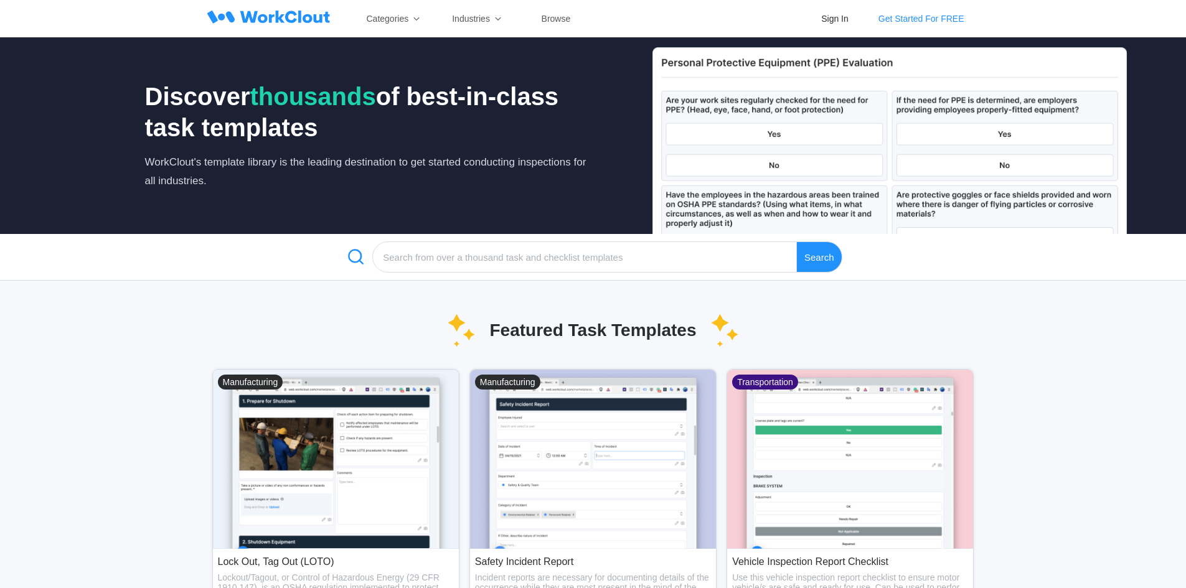 The width and height of the screenshot is (1186, 588). I want to click on div: Featured Task Templates, so click(593, 331).